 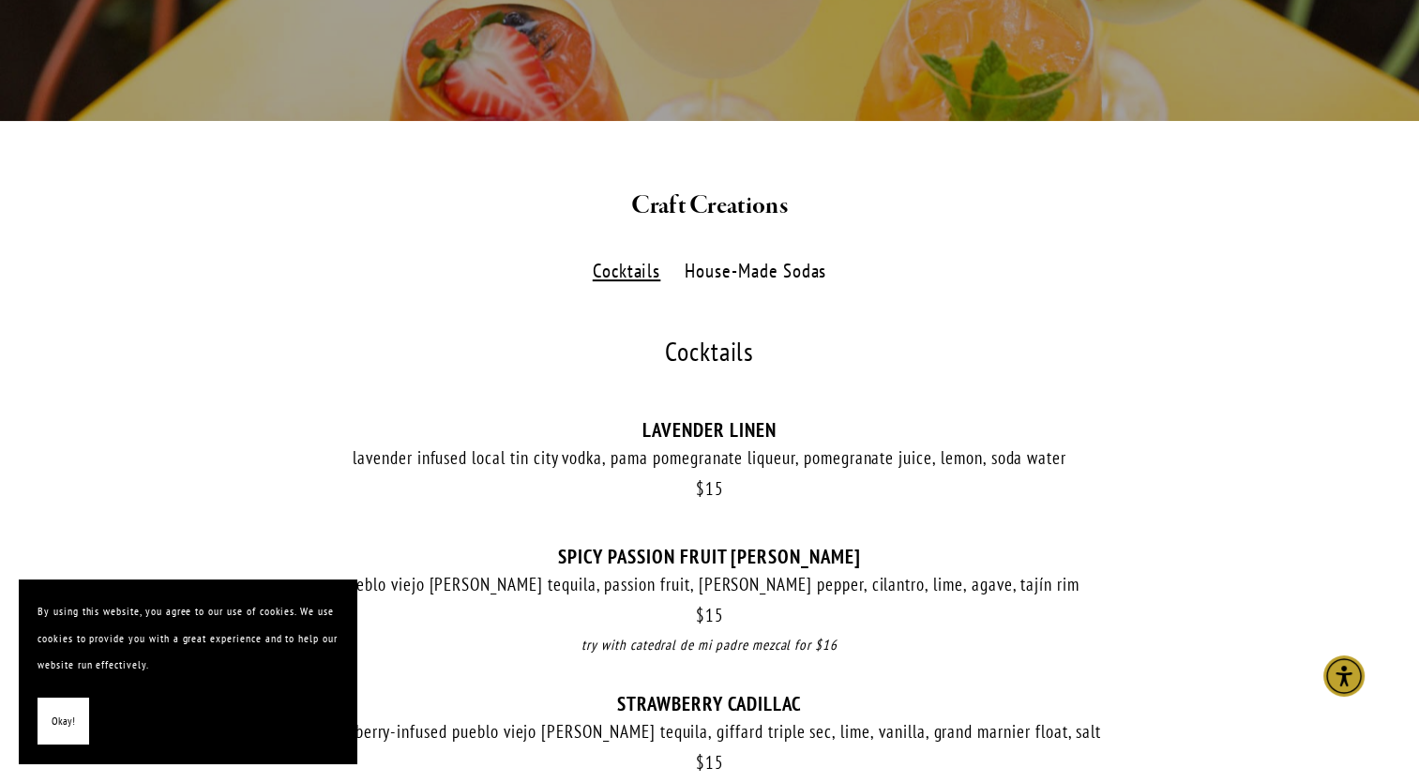 I want to click on div: lavender infused local tin city vodka, pama pomegranate liqueur, pomegranate juice, lemon, soda w..., so click(x=710, y=458).